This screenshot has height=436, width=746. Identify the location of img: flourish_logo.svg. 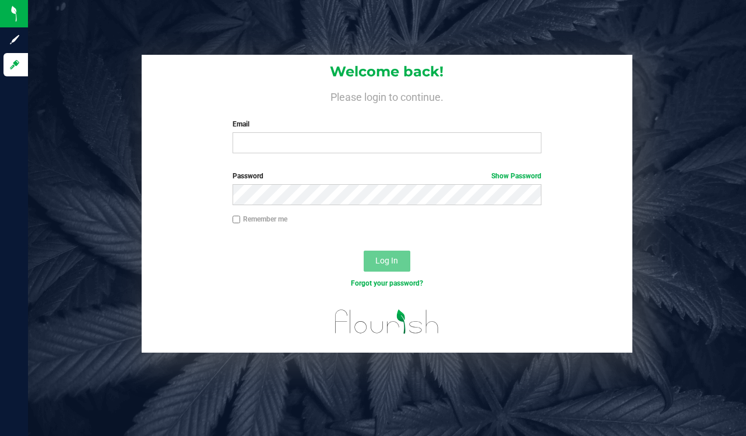
(387, 322).